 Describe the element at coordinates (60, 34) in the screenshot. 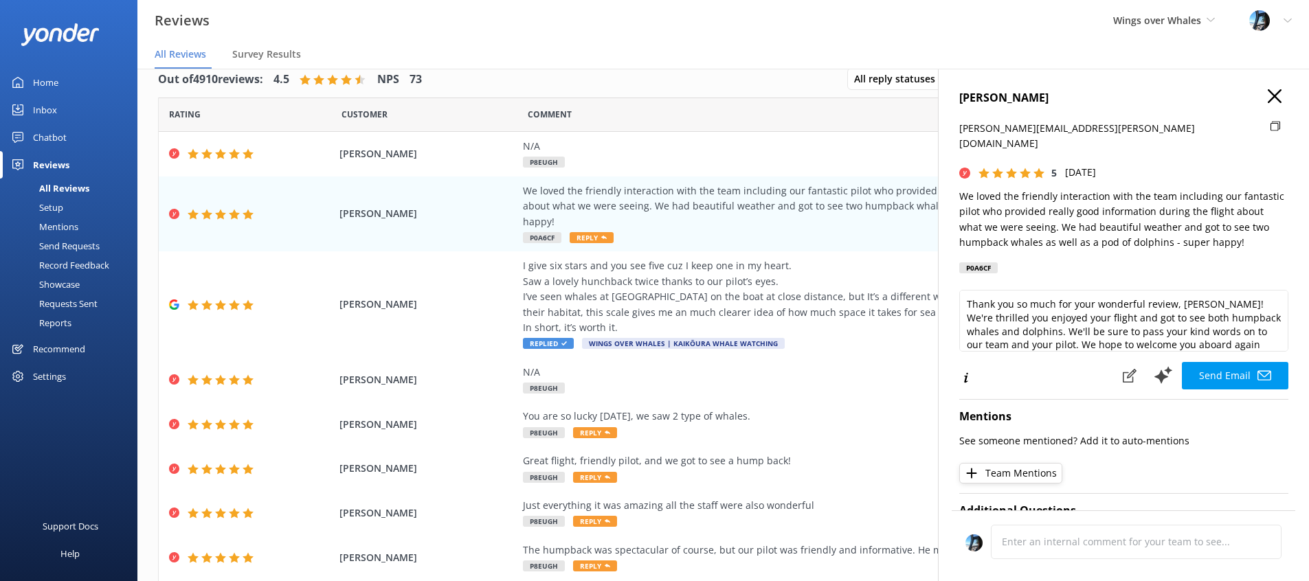

I see `img: yonder-white-logo.png` at that location.